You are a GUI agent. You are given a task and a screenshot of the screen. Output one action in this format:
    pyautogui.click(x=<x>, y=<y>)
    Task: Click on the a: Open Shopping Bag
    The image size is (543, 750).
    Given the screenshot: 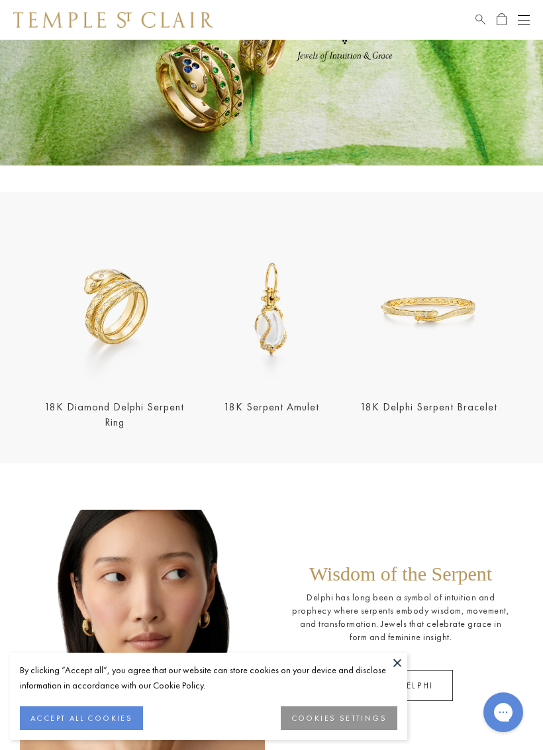 What is the action you would take?
    pyautogui.click(x=501, y=20)
    